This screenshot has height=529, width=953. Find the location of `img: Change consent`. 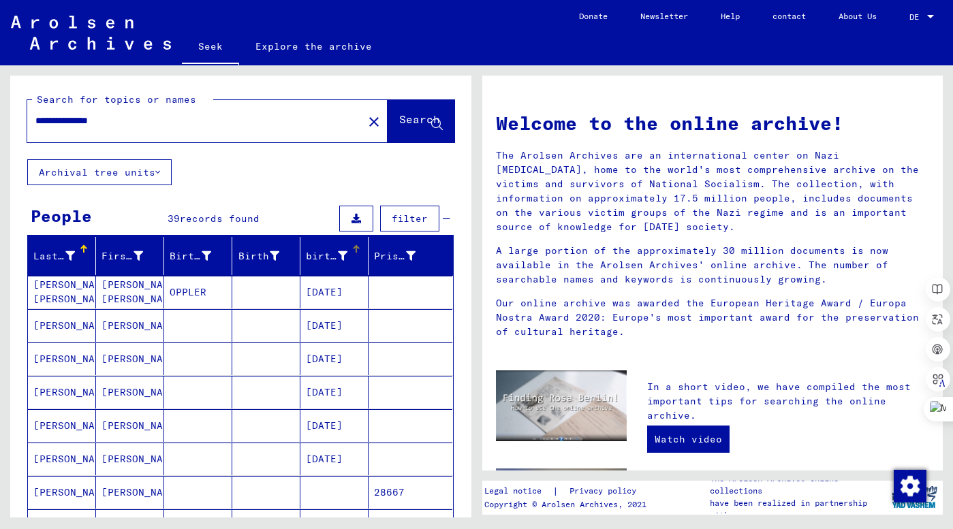

img: Change consent is located at coordinates (910, 486).